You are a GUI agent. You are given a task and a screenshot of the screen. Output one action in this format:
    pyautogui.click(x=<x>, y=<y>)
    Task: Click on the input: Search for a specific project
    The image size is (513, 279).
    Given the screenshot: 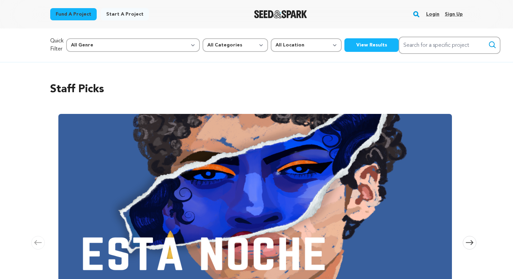 What is the action you would take?
    pyautogui.click(x=449, y=45)
    